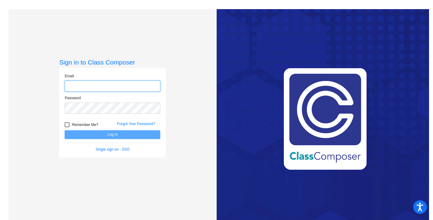 Image resolution: width=433 pixels, height=220 pixels. What do you see at coordinates (113, 150) in the screenshot?
I see `a: Single sign on - SSO` at bounding box center [113, 150].